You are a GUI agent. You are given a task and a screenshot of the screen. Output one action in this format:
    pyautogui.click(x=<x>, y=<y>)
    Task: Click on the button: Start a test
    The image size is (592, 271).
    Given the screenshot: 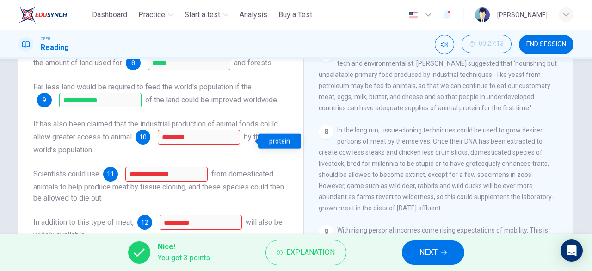 What is the action you would take?
    pyautogui.click(x=206, y=15)
    